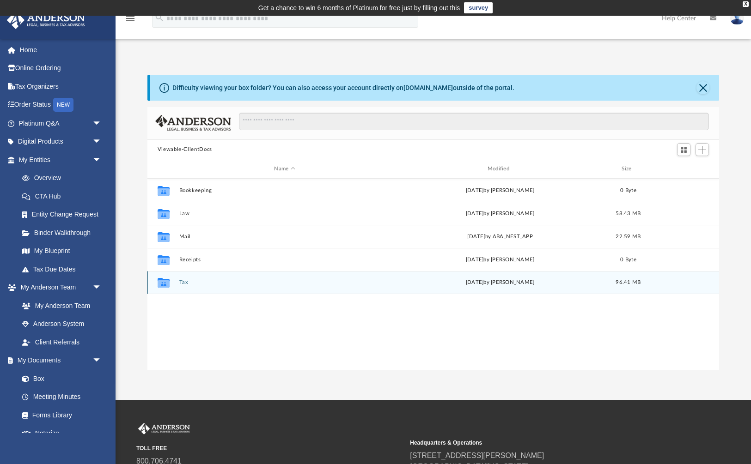 The width and height of the screenshot is (751, 464). Describe the element at coordinates (59, 288) in the screenshot. I see `a: My Anderson Teamarrow_drop_down` at that location.